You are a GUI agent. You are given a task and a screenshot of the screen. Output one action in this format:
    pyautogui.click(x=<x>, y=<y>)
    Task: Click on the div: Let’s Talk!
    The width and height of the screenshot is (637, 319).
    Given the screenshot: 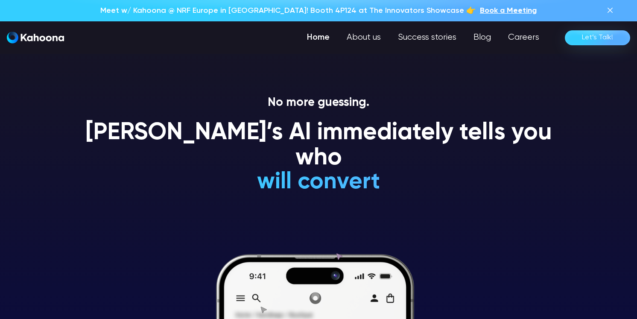 What is the action you would take?
    pyautogui.click(x=597, y=38)
    